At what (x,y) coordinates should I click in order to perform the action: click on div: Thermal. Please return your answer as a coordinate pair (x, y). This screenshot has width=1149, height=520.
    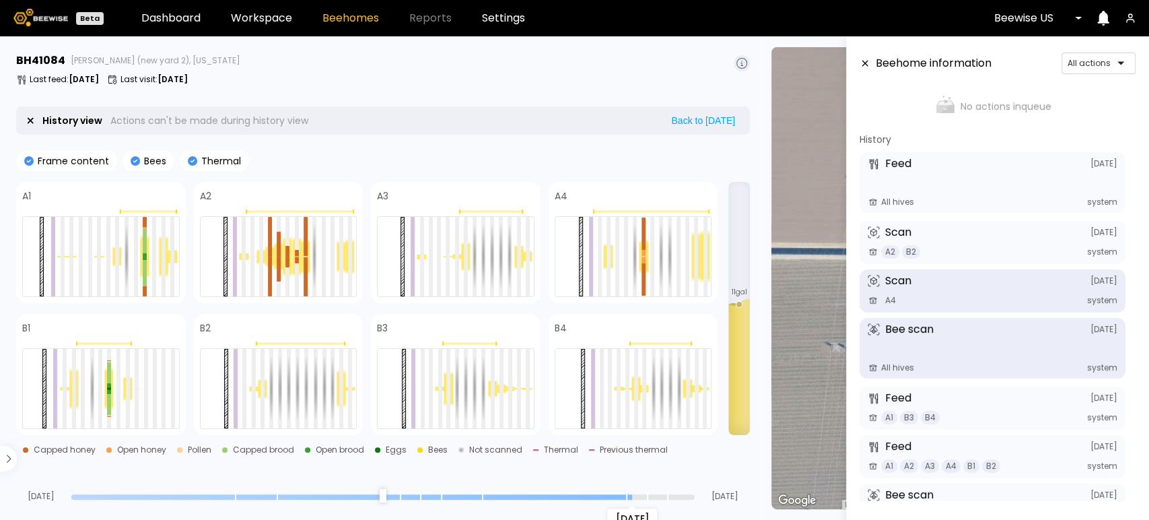
    Looking at the image, I should click on (561, 450).